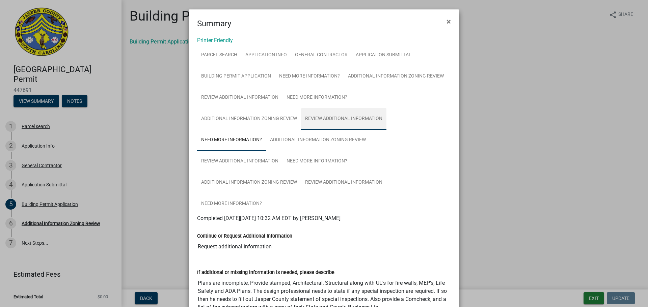 This screenshot has width=648, height=307. I want to click on label: If additional or missing information is needed, please describe, so click(265, 273).